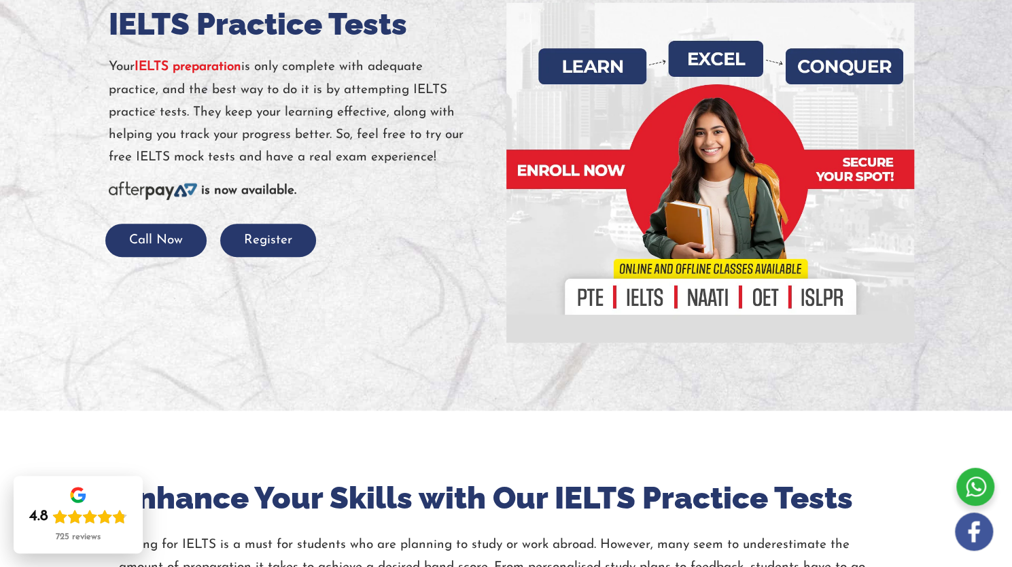 The image size is (1012, 567). What do you see at coordinates (78, 537) in the screenshot?
I see `div: 725 reviews` at bounding box center [78, 537].